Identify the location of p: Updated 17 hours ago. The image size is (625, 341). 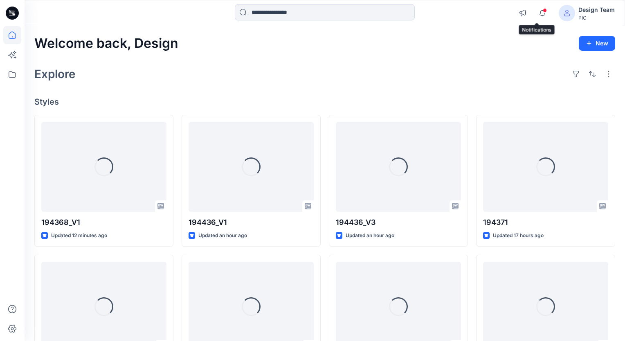
(518, 236).